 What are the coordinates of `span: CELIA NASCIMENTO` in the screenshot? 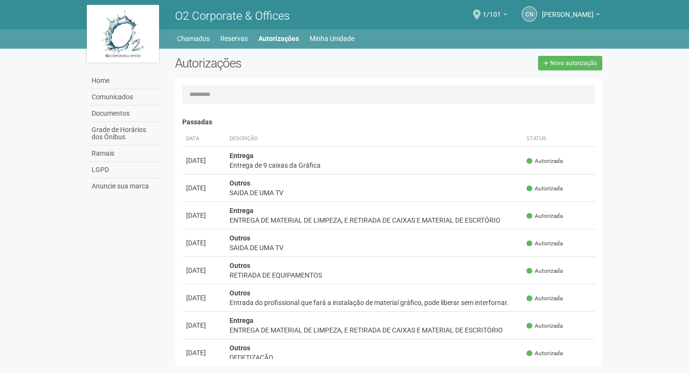 It's located at (567, 10).